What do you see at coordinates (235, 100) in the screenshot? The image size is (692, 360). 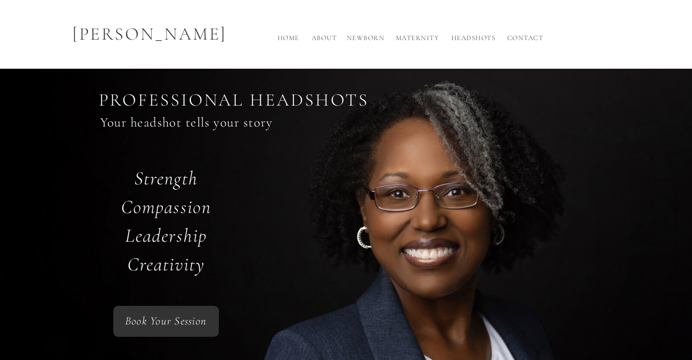 I see `h2: Professional Headshots` at bounding box center [235, 100].